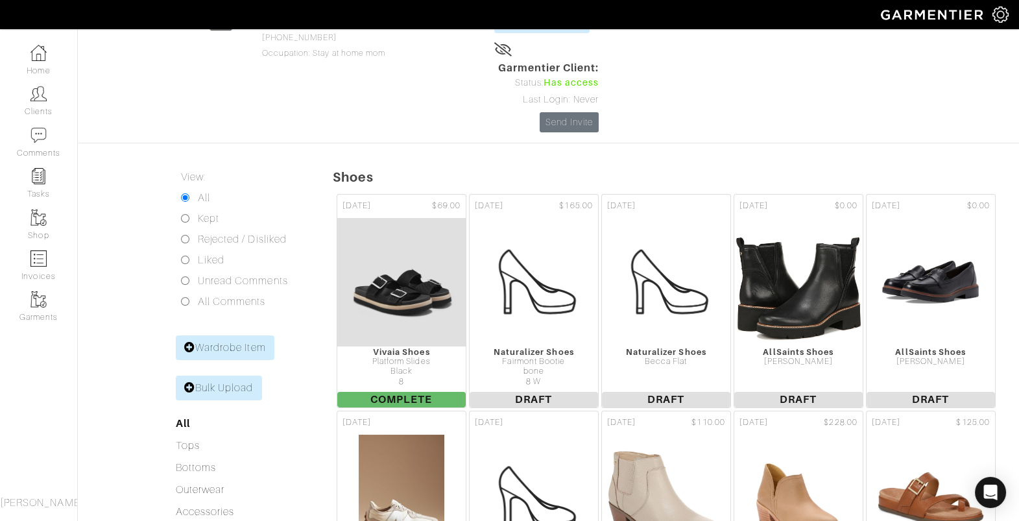 The width and height of the screenshot is (1019, 521). What do you see at coordinates (205, 512) in the screenshot?
I see `a: Accessories` at bounding box center [205, 512].